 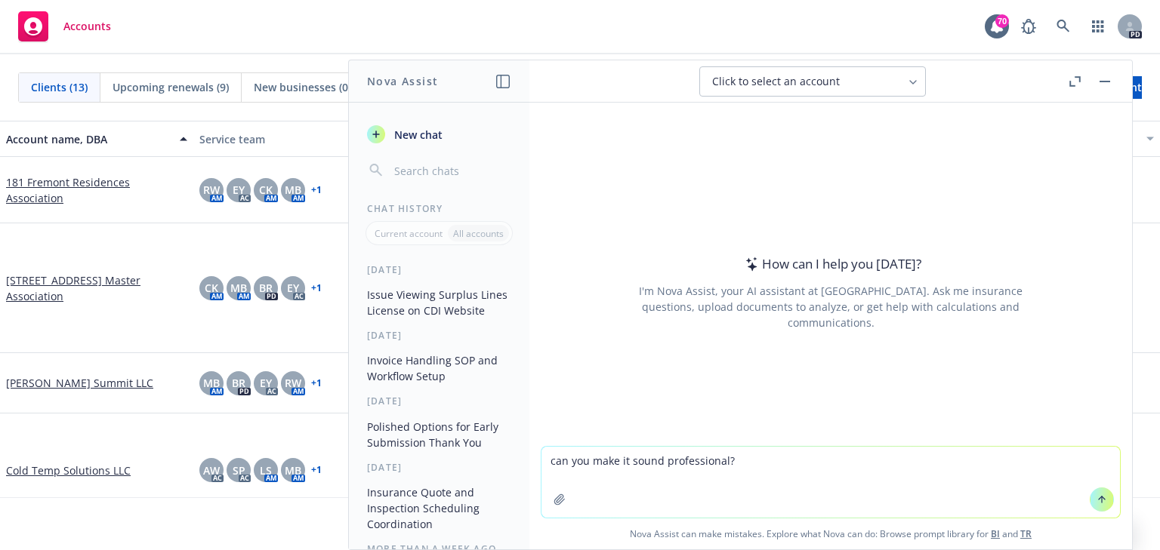 What do you see at coordinates (439, 368) in the screenshot?
I see `button: Invoice Handling SOP and Workflow Setup` at bounding box center [439, 368].